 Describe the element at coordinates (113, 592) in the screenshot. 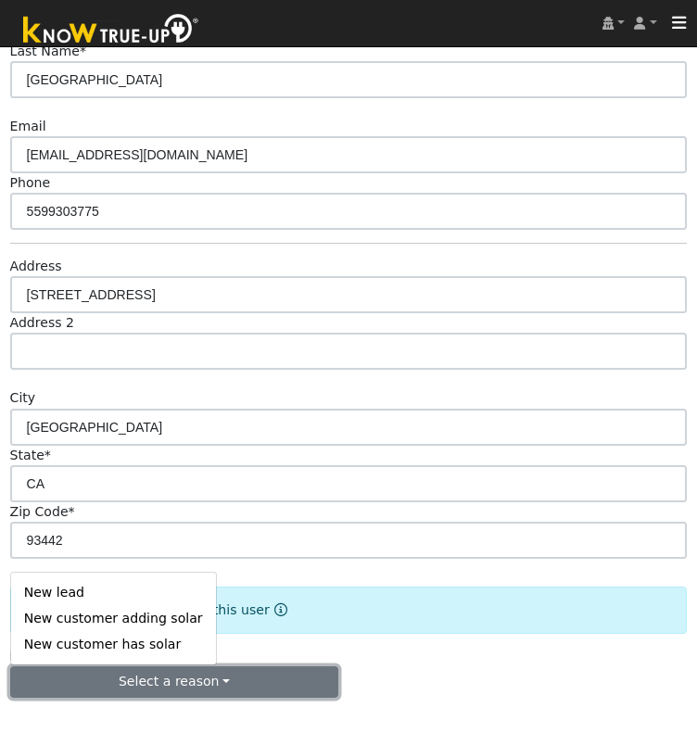

I see `a: New lead` at that location.